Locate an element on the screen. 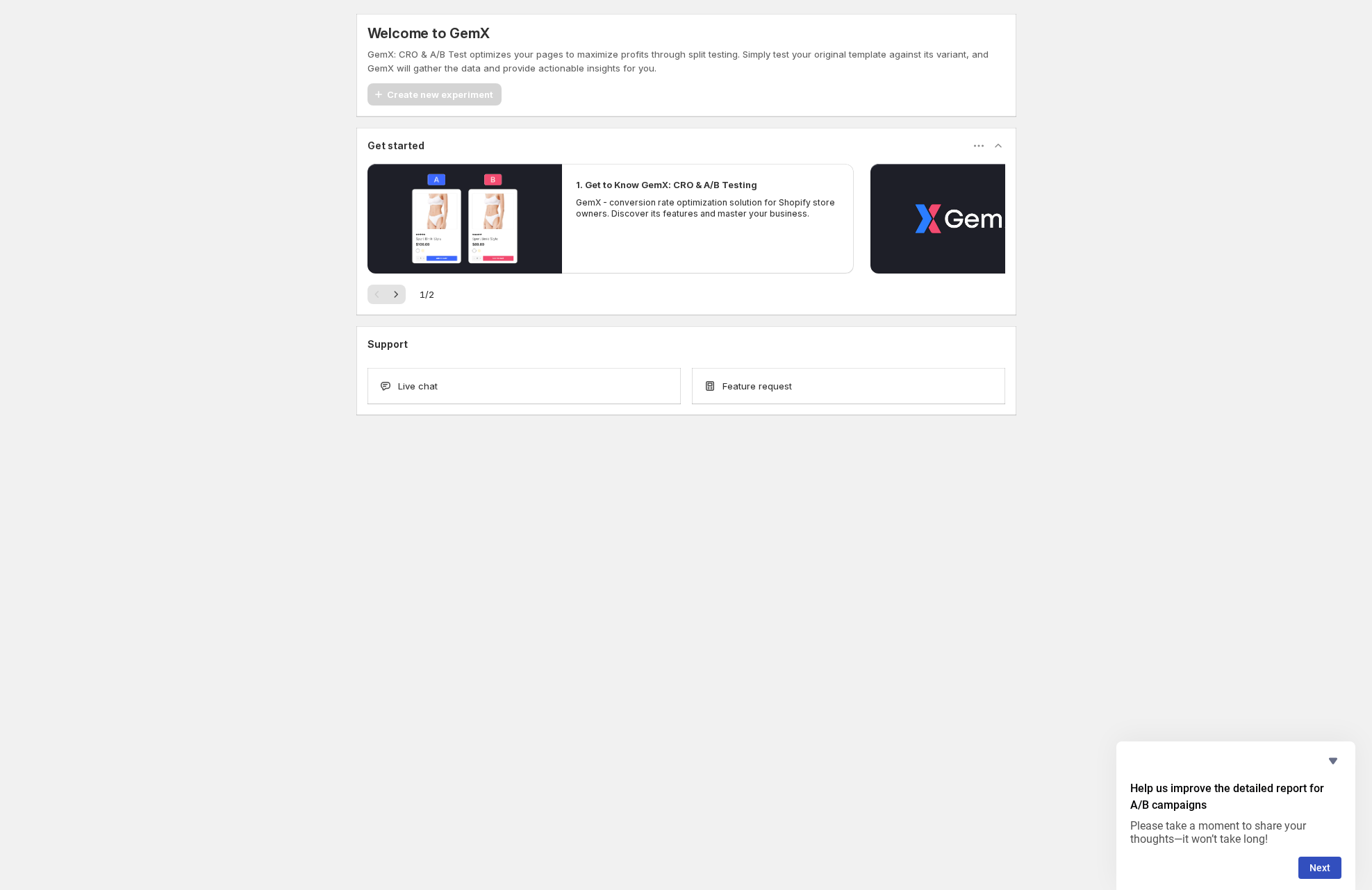 This screenshot has width=1372, height=890. span: Feature request is located at coordinates (757, 386).